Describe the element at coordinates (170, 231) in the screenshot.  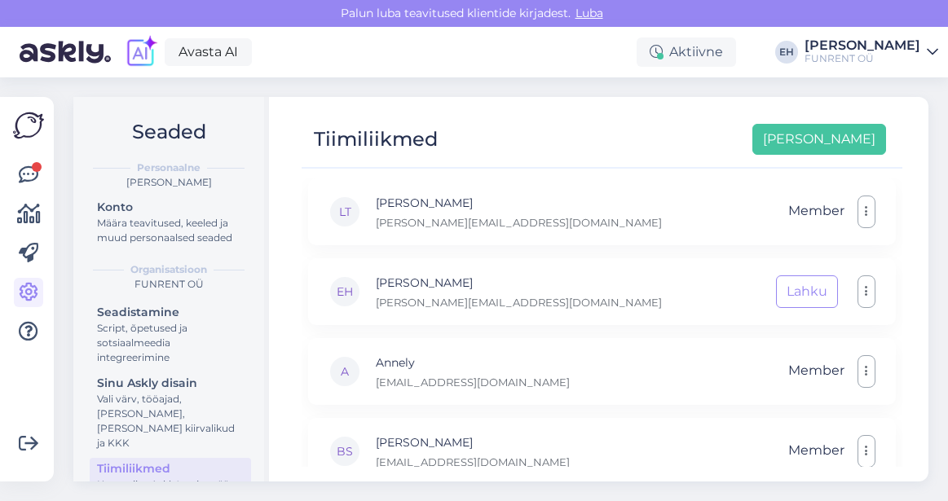
I see `div: Määra teavitused, keeled ja muud personaalsed seaded` at that location.